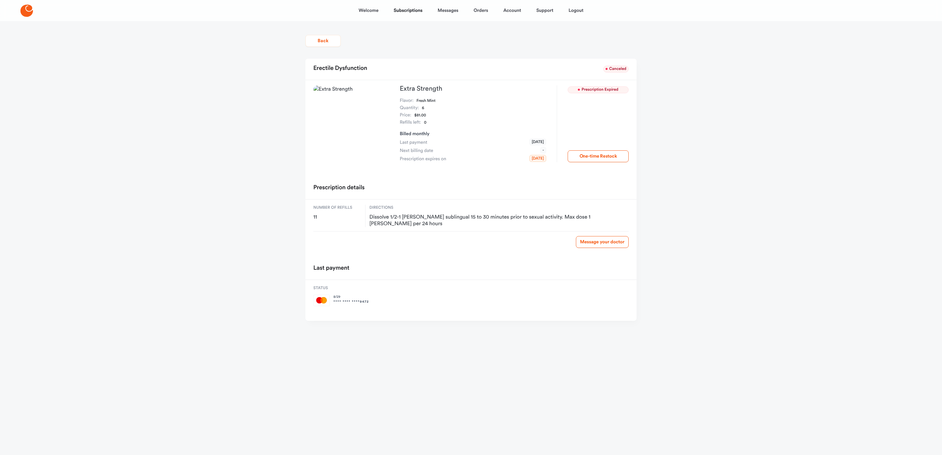 Image resolution: width=942 pixels, height=455 pixels. What do you see at coordinates (598, 156) in the screenshot?
I see `button: One-time Restock` at bounding box center [598, 156].